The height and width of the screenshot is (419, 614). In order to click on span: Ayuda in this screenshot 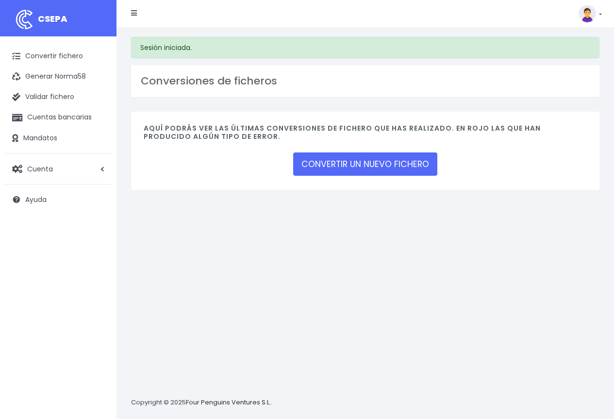, I will do `click(36, 199)`.